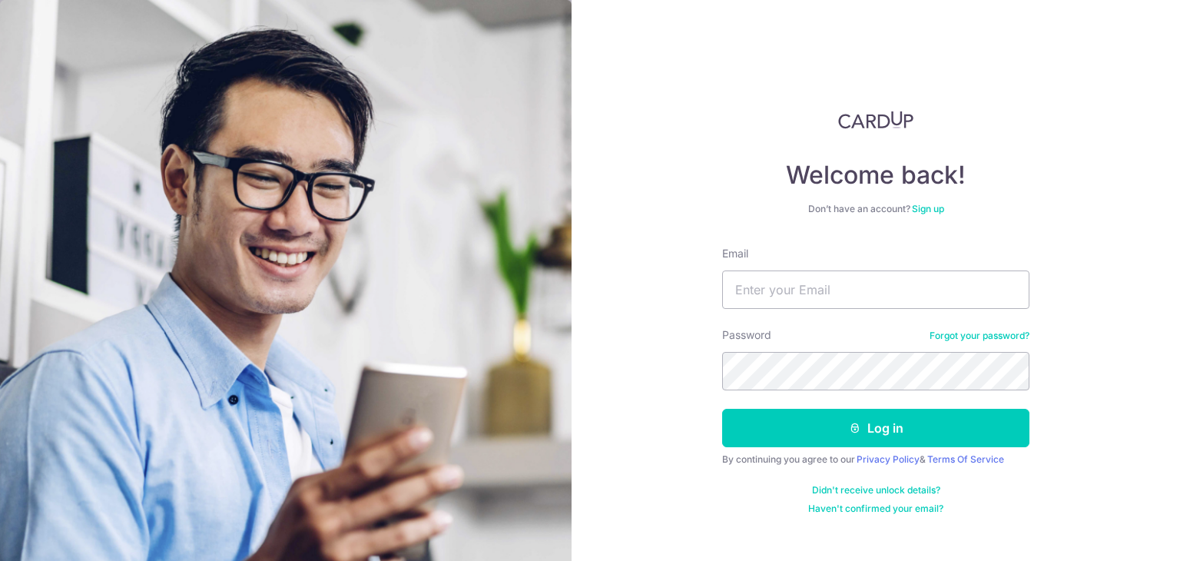  I want to click on a: Privacy Policy, so click(888, 459).